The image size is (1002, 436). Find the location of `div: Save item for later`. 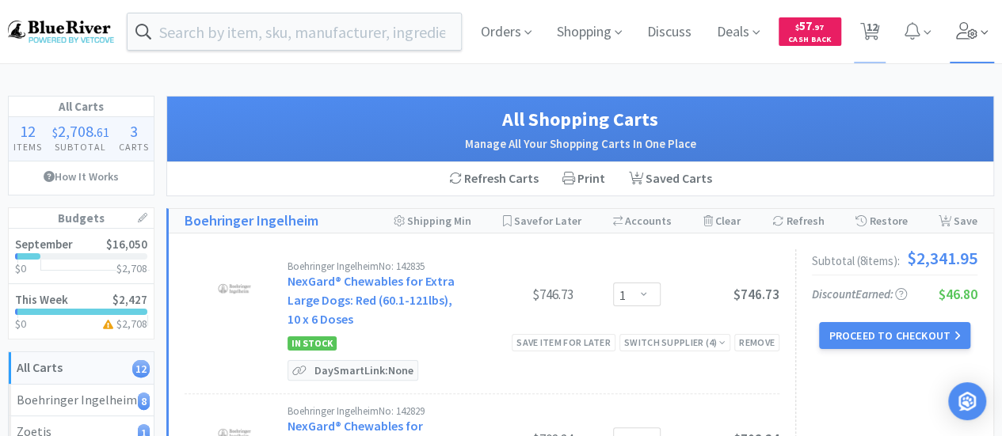

div: Save item for later is located at coordinates (563, 342).